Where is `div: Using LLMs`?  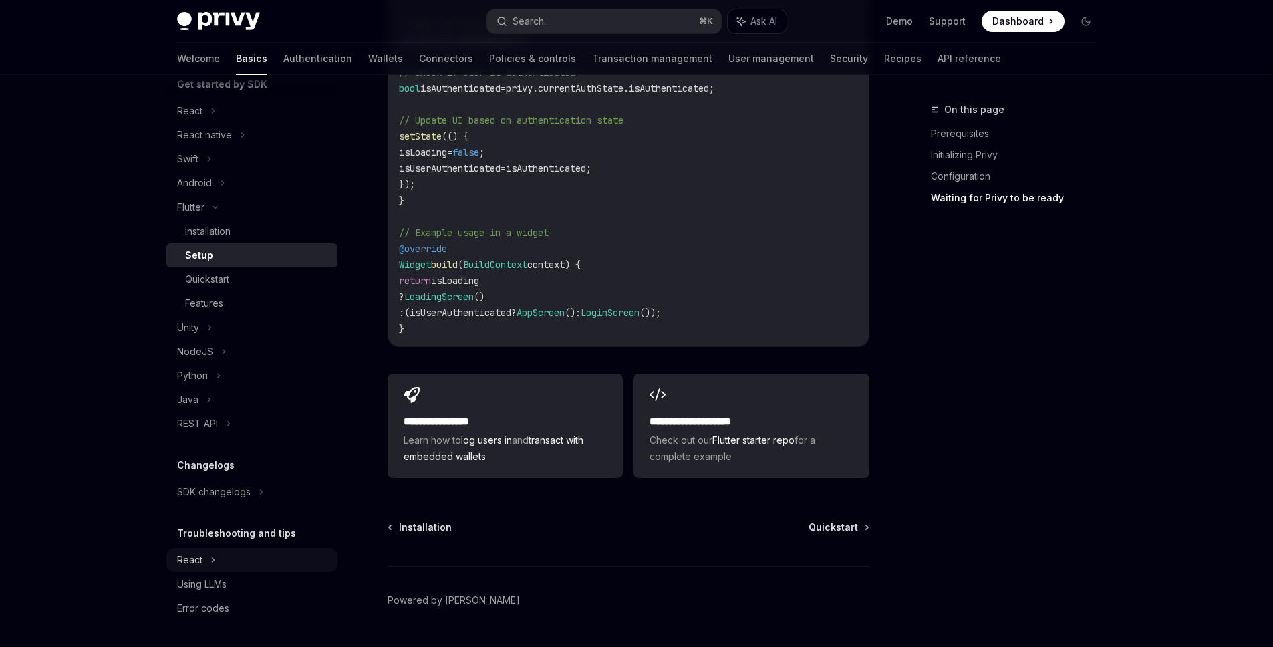 div: Using LLMs is located at coordinates (202, 584).